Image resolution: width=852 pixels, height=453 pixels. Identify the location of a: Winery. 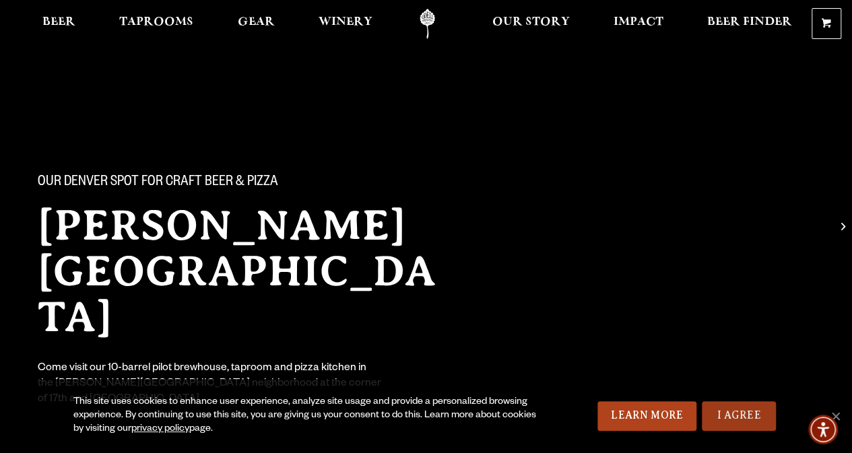
(345, 24).